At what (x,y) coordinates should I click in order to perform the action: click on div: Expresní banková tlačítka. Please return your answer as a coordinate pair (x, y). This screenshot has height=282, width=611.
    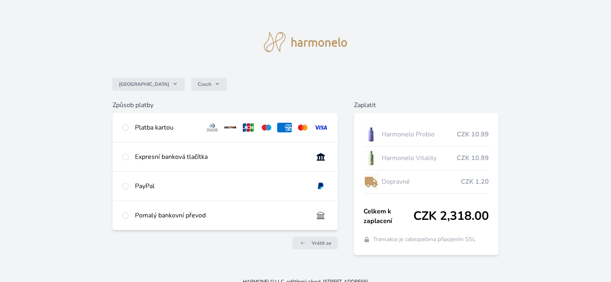
    Looking at the image, I should click on (221, 157).